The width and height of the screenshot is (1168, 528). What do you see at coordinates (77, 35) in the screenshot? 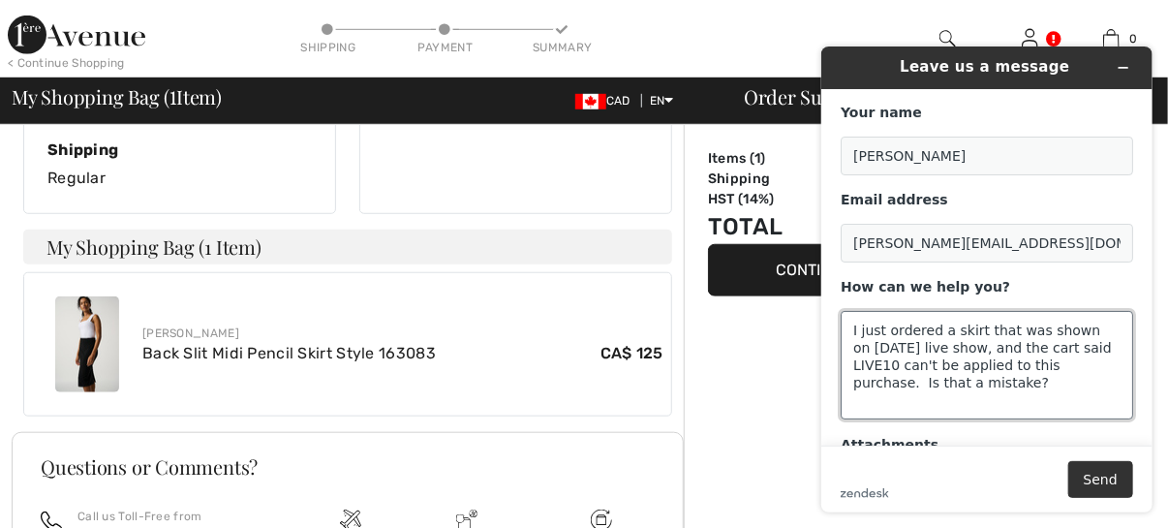
I see `img: 1ère Avenue` at bounding box center [77, 35].